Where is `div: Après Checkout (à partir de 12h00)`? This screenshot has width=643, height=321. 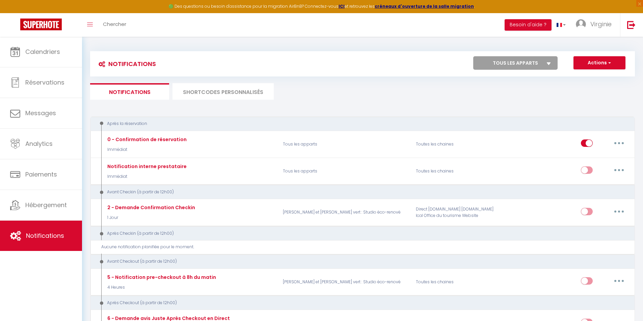
div: Après Checkout (à partir de 12h00) is located at coordinates (357, 303).